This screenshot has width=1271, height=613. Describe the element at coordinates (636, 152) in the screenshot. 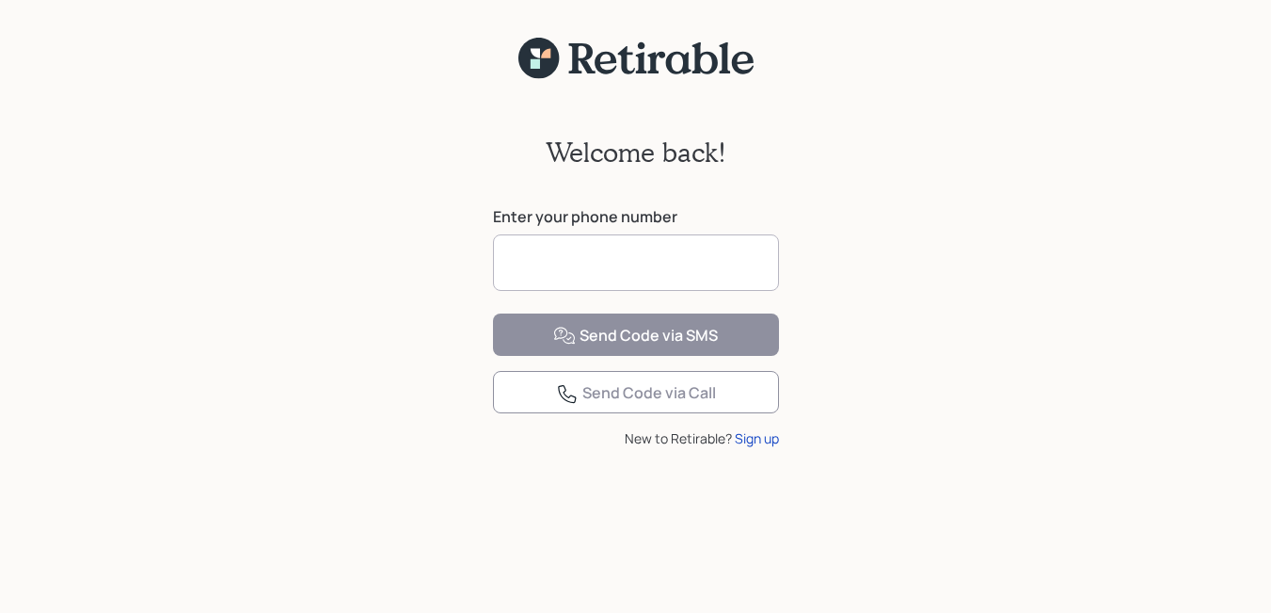

I see `h2: Welcome back!` at that location.